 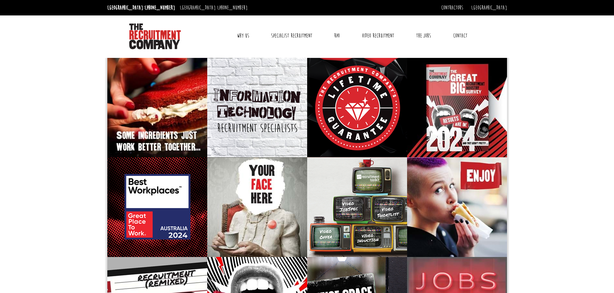 What do you see at coordinates (292, 36) in the screenshot?
I see `a: Specialist Recruitment` at bounding box center [292, 36].